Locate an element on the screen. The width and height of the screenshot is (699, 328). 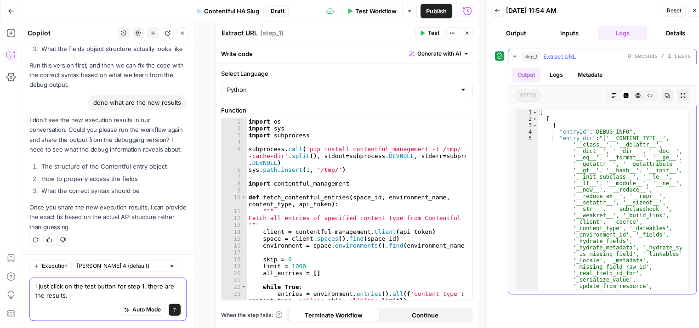
p: Run this version first, and then we can fix the code with the correct syntax based on what we lea... is located at coordinates (108, 75).